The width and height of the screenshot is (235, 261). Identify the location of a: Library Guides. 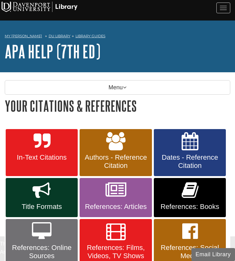
(90, 36).